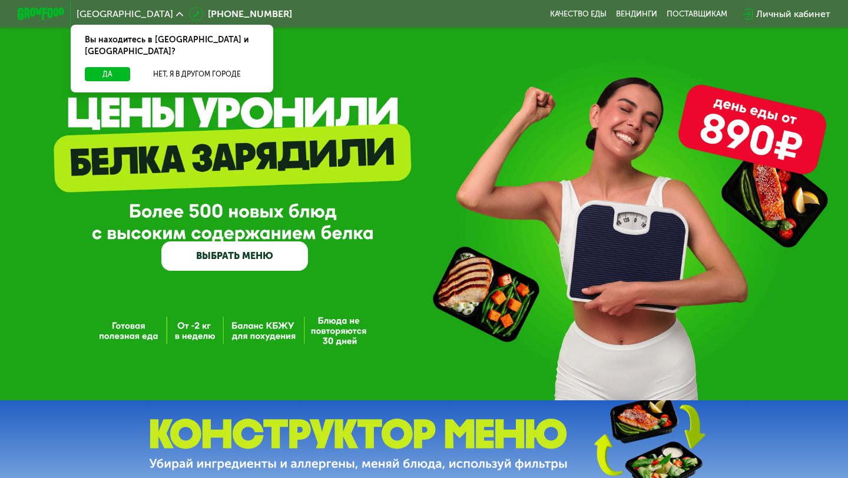 This screenshot has width=848, height=478. What do you see at coordinates (578, 14) in the screenshot?
I see `a: Качество еды` at bounding box center [578, 14].